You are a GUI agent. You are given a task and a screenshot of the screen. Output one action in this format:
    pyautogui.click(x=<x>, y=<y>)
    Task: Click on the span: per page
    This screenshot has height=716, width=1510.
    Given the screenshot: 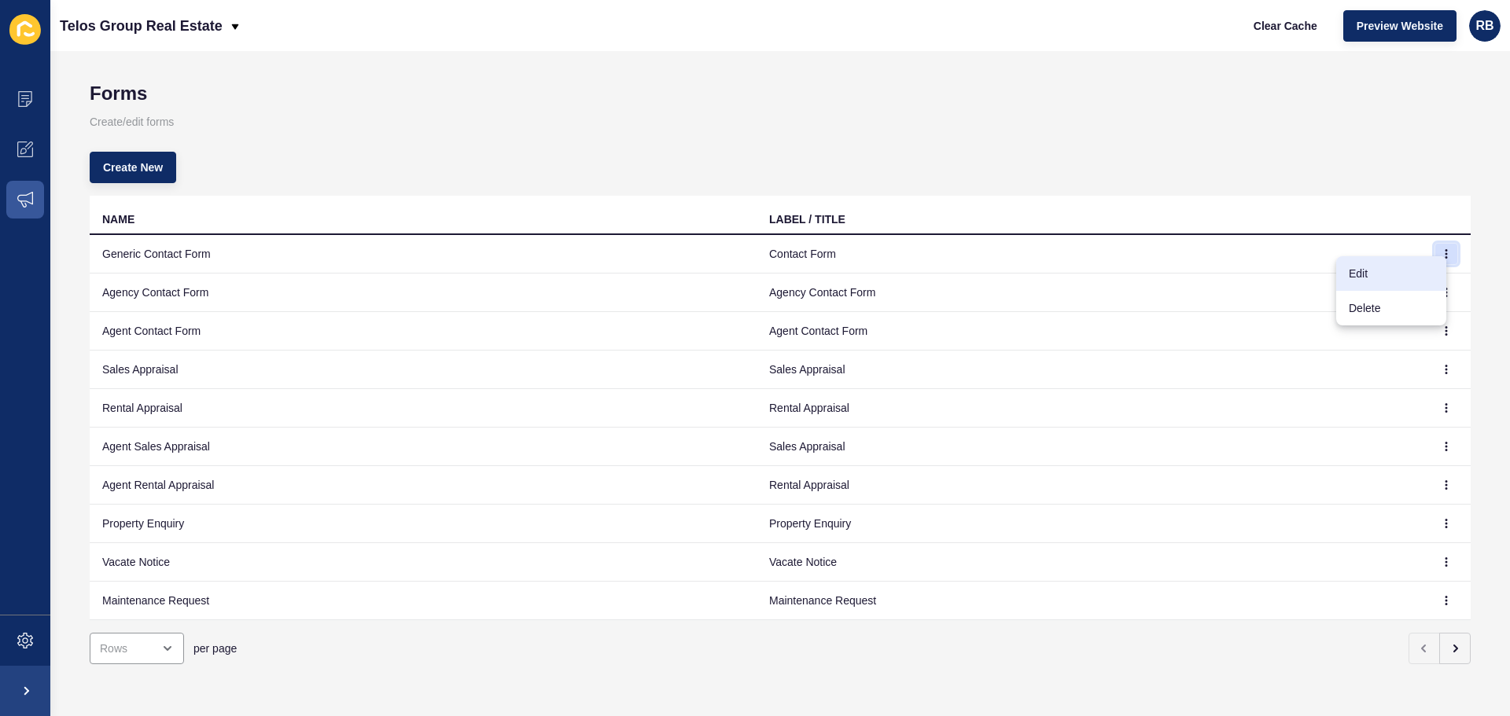 What is the action you would take?
    pyautogui.click(x=215, y=649)
    